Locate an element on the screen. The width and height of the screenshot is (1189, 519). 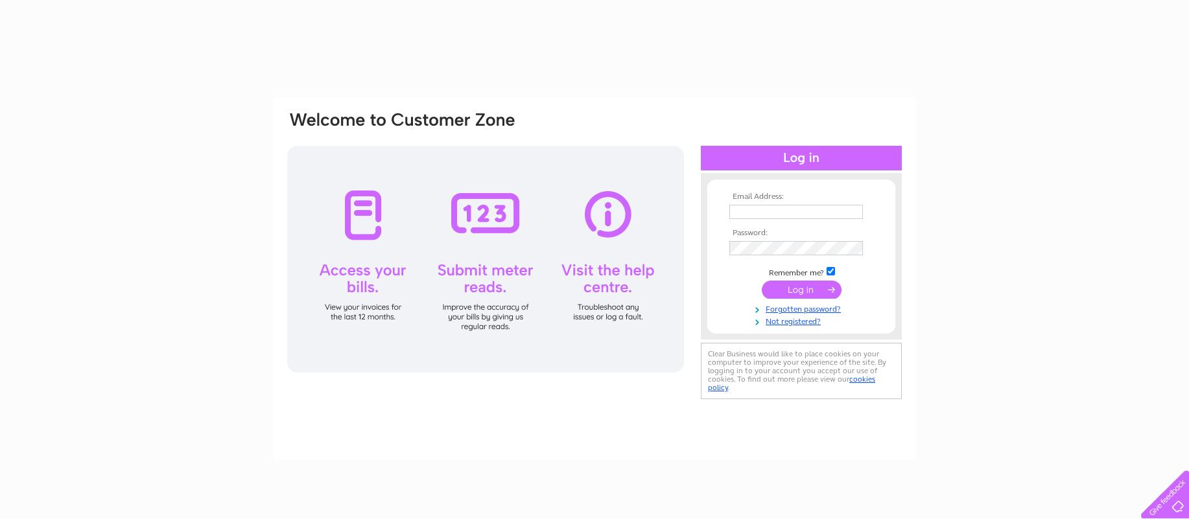
th: Password: is located at coordinates (801, 233).